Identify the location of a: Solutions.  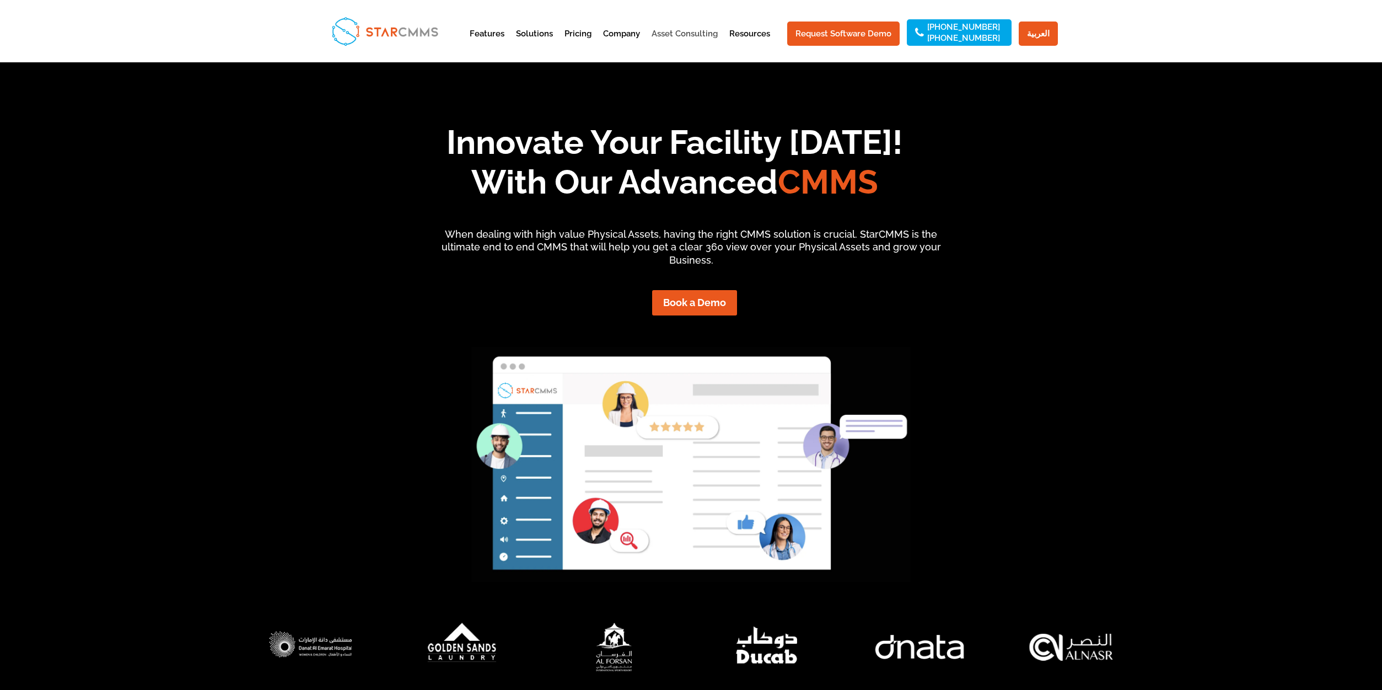
(534, 43).